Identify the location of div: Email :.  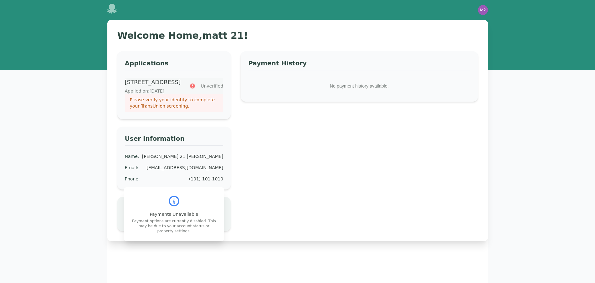
(132, 168).